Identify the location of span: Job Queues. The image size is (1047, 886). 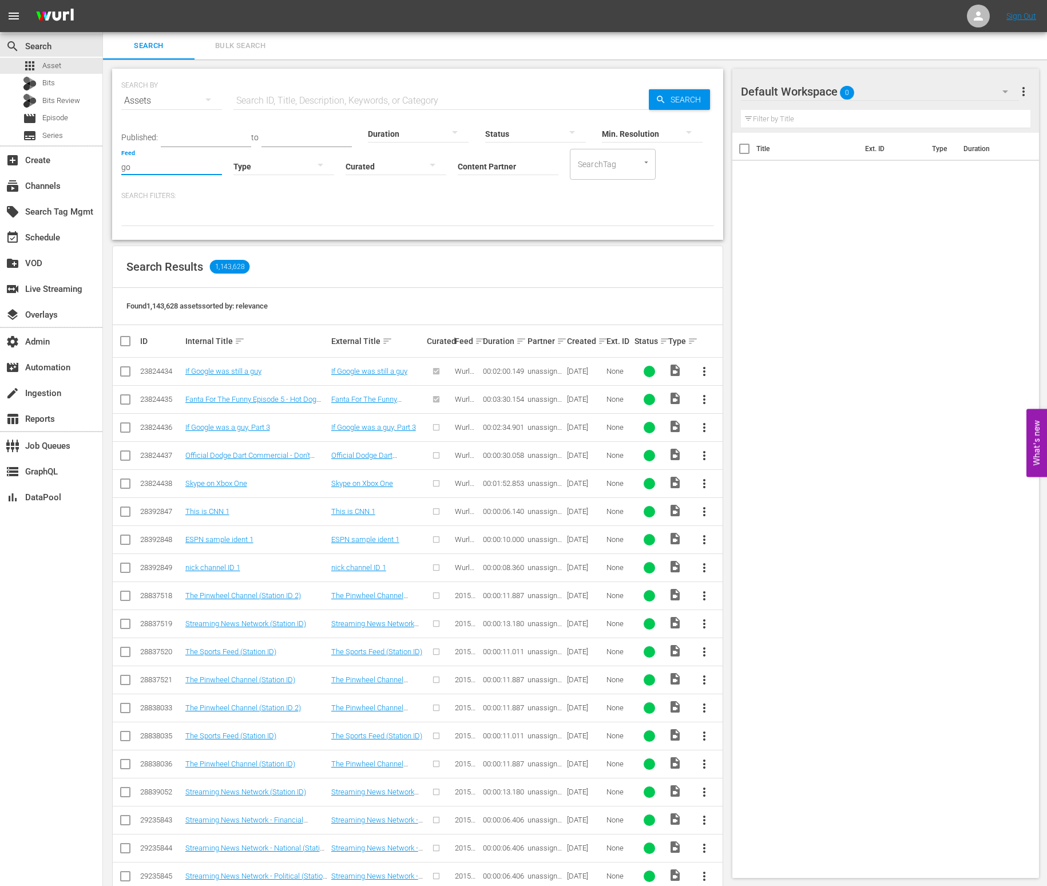
(13, 446).